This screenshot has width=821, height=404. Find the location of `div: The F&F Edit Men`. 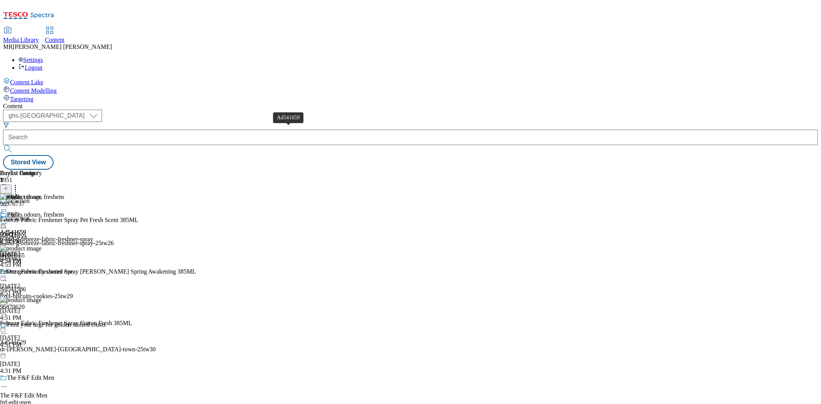

div: The F&F Edit Men is located at coordinates (30, 378).